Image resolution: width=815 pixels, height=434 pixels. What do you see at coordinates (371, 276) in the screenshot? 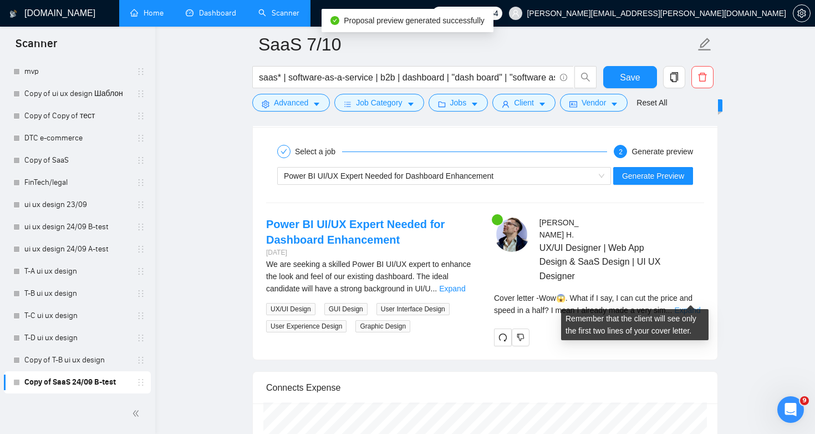
I see `div: We are seeking a skilled Power BI UI/UX expert to enhance the look and feel of our existing dashb...` at bounding box center [371, 276].